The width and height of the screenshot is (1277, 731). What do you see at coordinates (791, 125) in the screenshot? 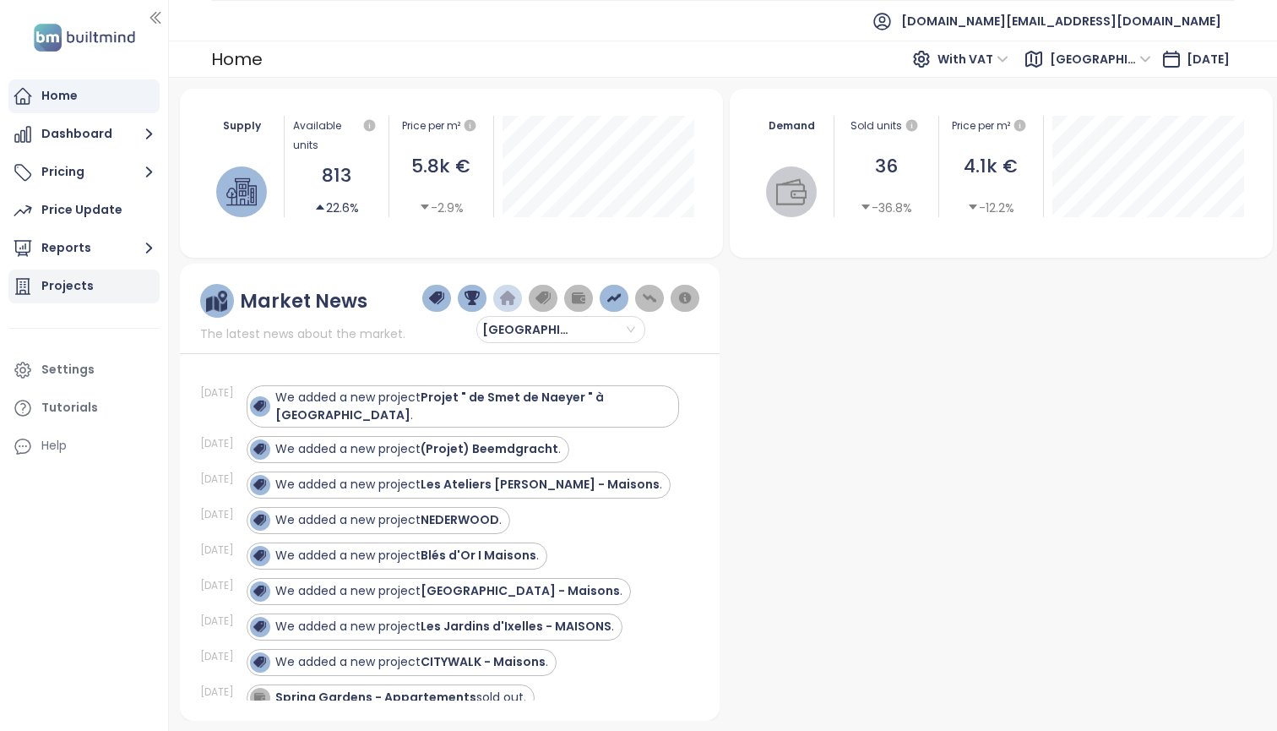
I see `div: Demand` at bounding box center [791, 125].